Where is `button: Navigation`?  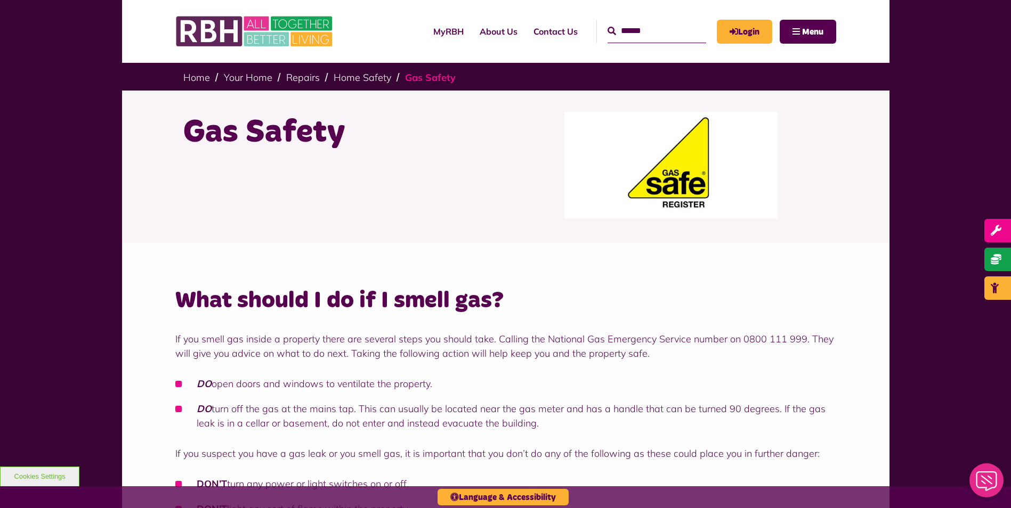 button: Navigation is located at coordinates (808, 31).